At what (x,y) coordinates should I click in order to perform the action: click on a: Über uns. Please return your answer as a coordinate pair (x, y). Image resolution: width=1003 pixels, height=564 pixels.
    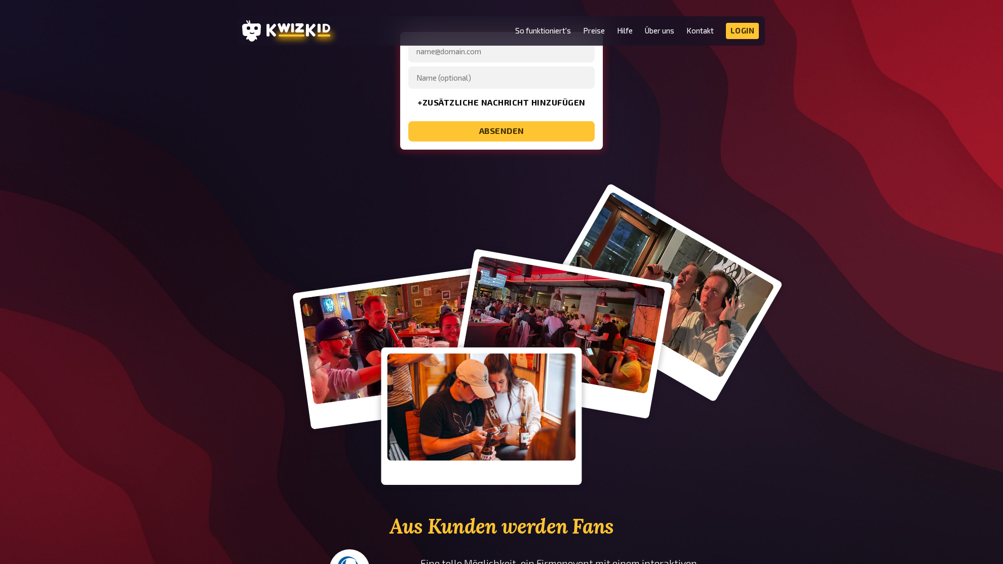
    Looking at the image, I should click on (660, 30).